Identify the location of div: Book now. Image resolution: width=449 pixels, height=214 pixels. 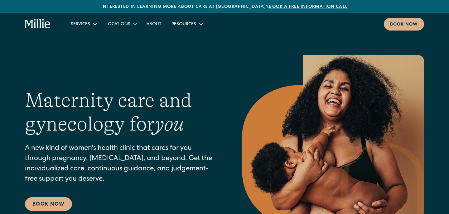
(403, 25).